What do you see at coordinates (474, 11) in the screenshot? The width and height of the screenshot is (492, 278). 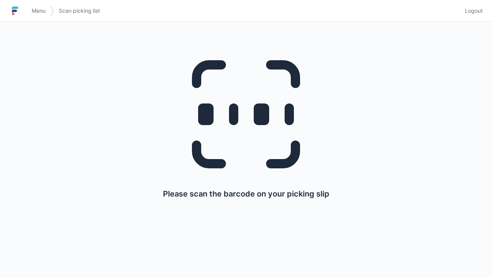 I see `span: Logout` at bounding box center [474, 11].